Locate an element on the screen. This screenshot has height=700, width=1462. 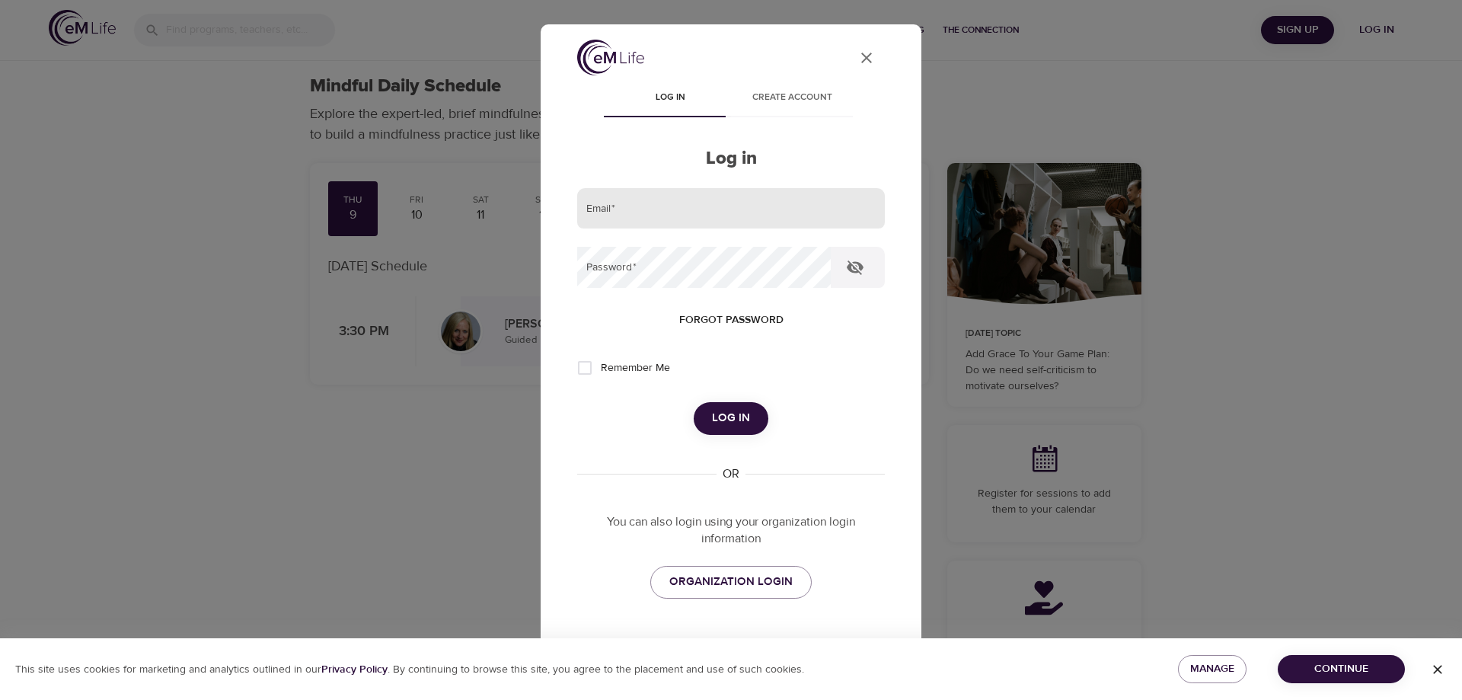
img: logo is located at coordinates (611, 57).